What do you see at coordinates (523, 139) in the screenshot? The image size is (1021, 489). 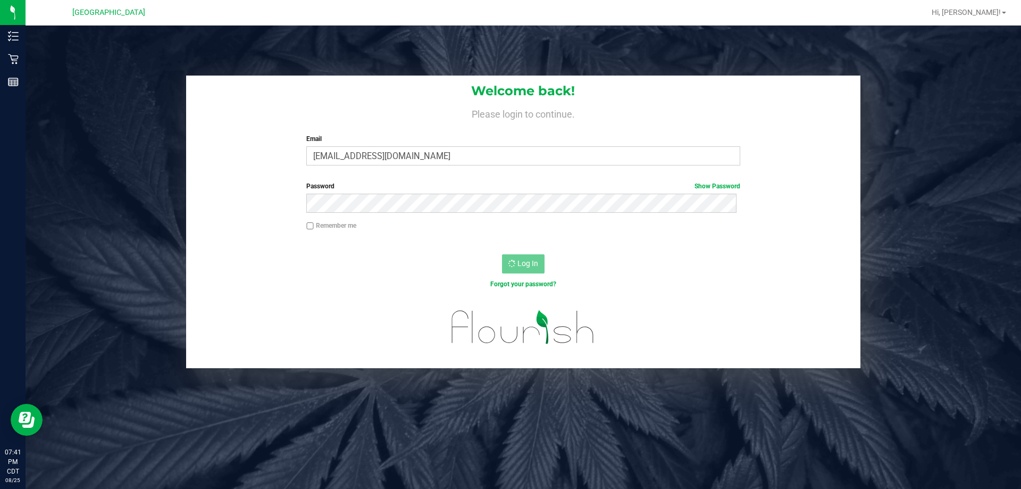 I see `label: Email` at bounding box center [523, 139].